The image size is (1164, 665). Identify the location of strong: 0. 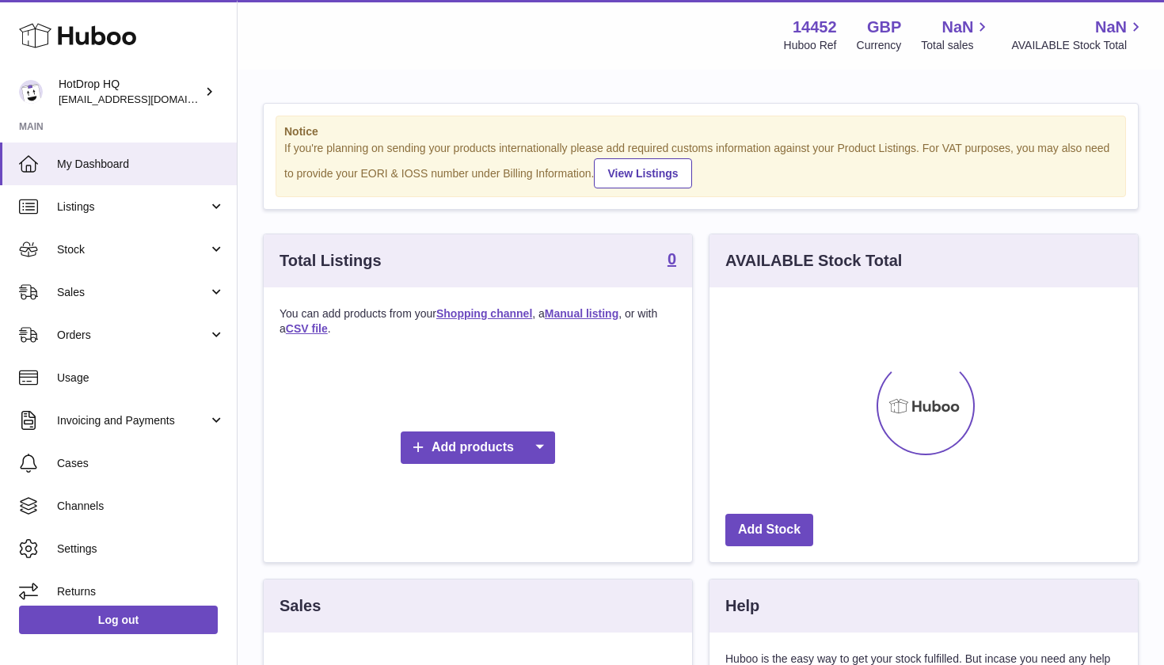
(671, 259).